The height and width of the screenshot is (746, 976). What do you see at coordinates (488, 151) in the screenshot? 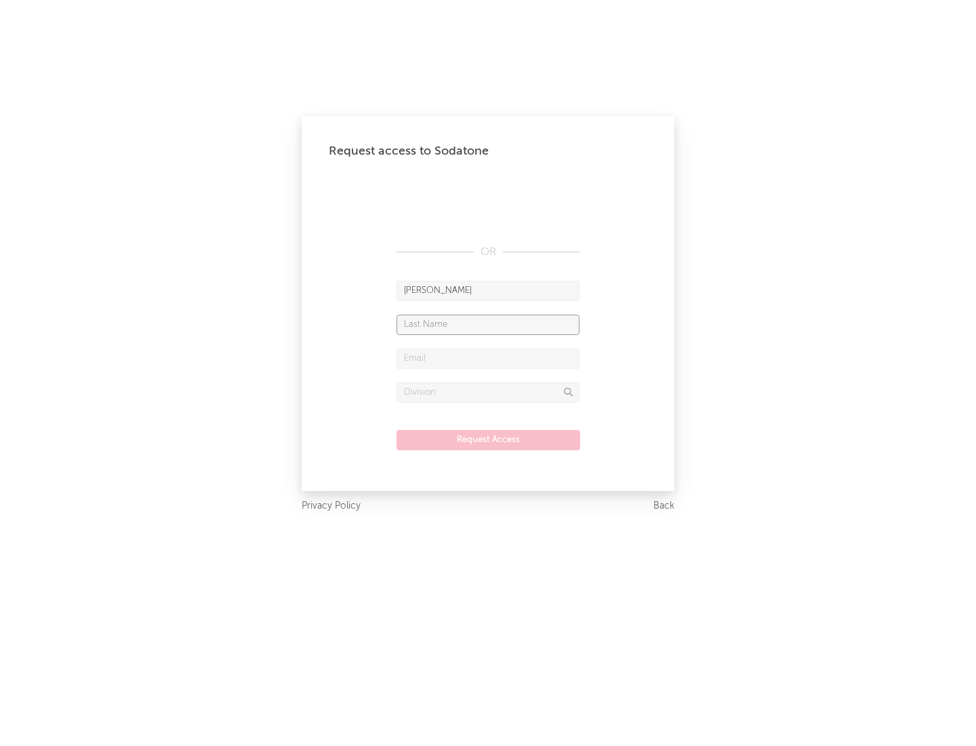
I see `div: Request access to Sodatone` at bounding box center [488, 151].